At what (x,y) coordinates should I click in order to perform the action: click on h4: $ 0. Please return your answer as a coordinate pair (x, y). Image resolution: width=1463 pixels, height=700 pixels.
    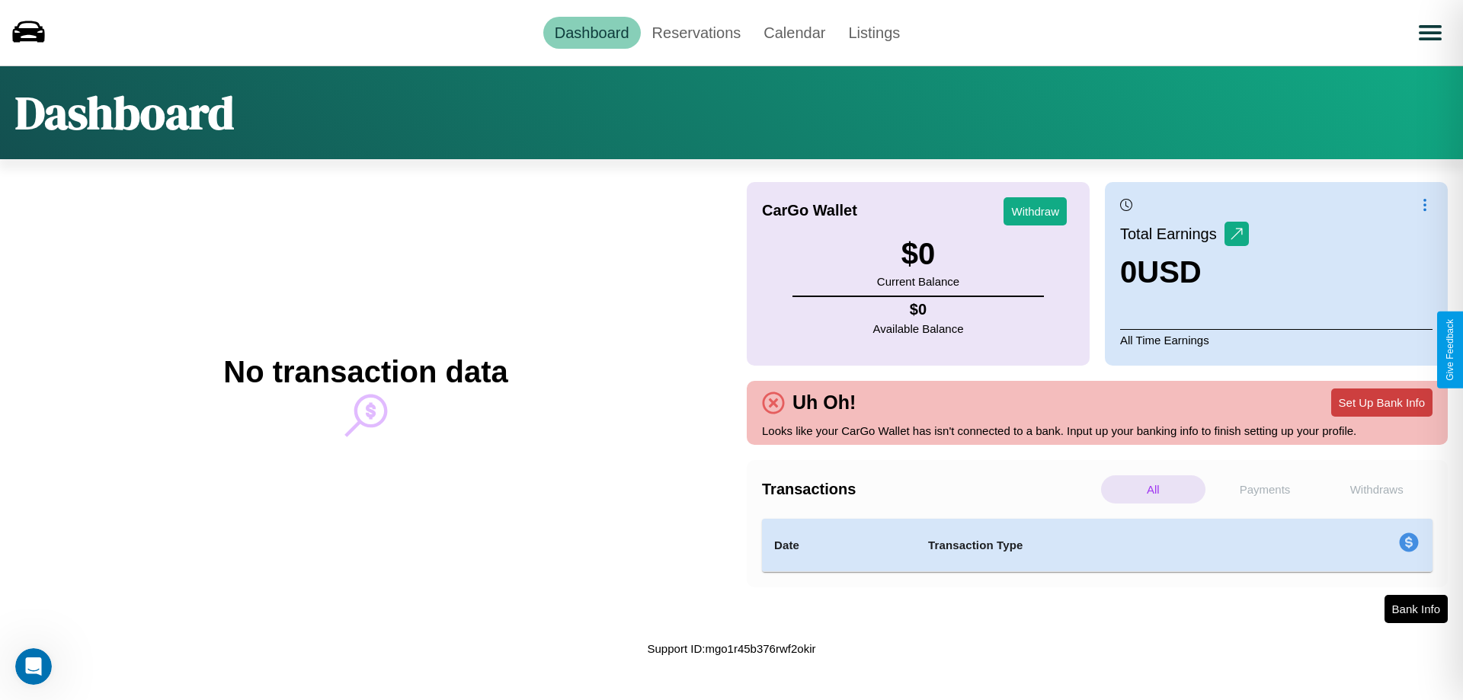
    Looking at the image, I should click on (918, 309).